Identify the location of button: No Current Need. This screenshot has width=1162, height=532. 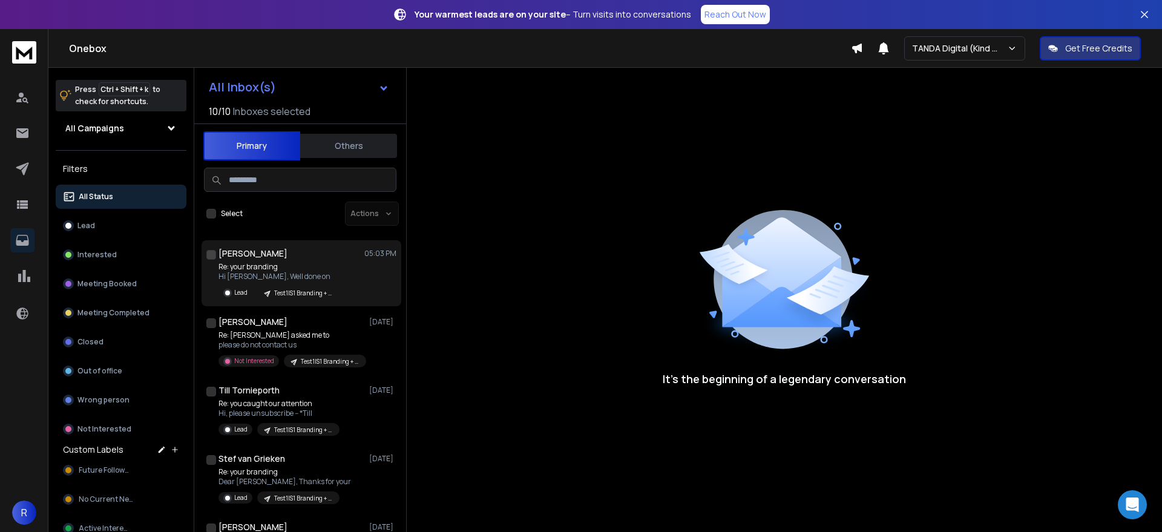
(121, 499).